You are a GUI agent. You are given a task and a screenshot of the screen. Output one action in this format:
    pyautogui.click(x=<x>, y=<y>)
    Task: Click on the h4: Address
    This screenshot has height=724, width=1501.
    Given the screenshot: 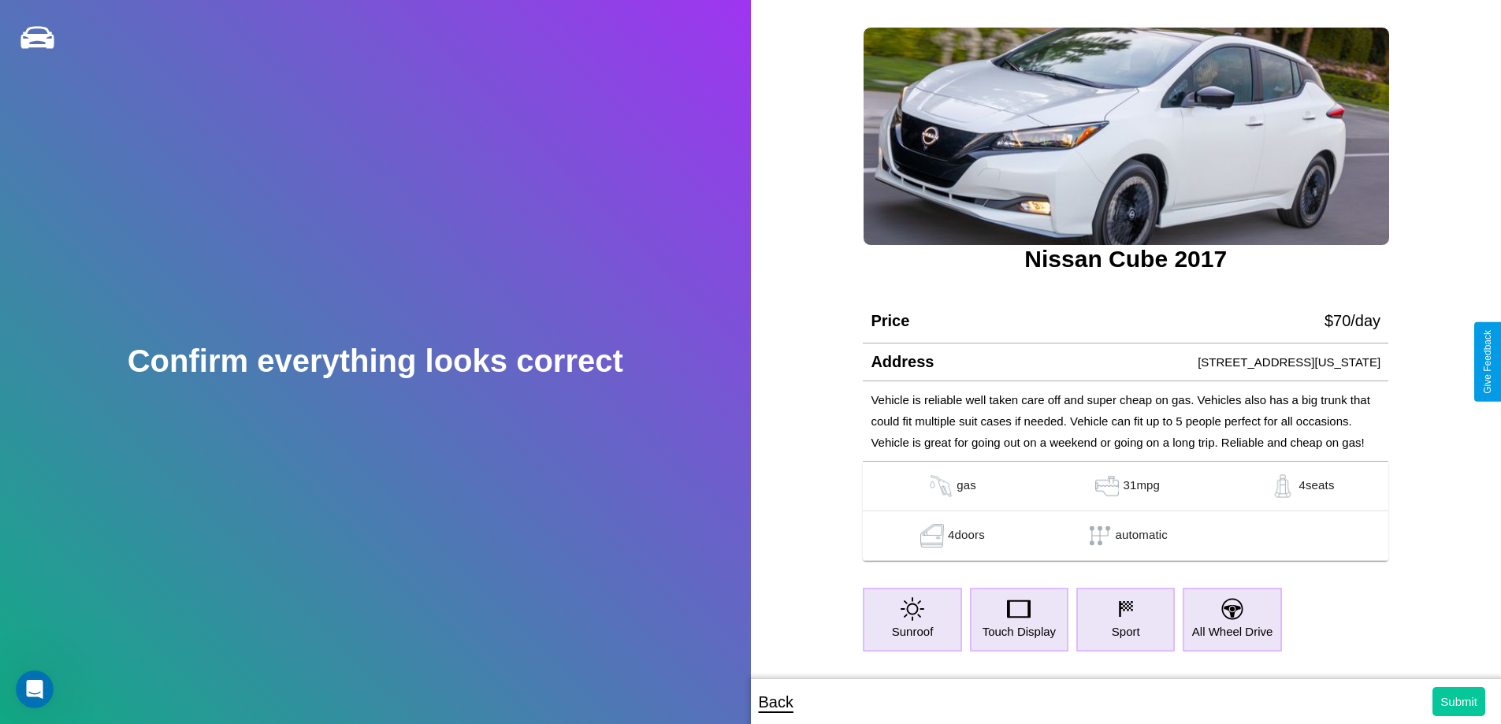 What is the action you would take?
    pyautogui.click(x=902, y=362)
    